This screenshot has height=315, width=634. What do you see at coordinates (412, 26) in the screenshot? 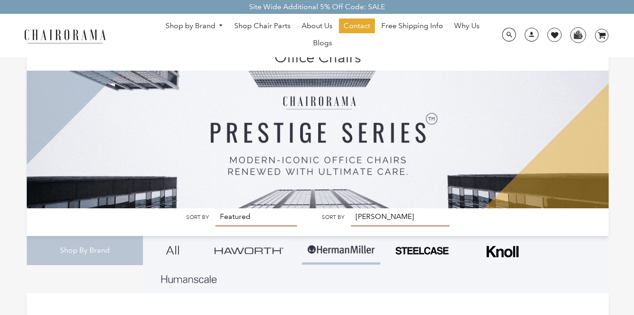
I see `a: Free Shipping Info` at bounding box center [412, 26].